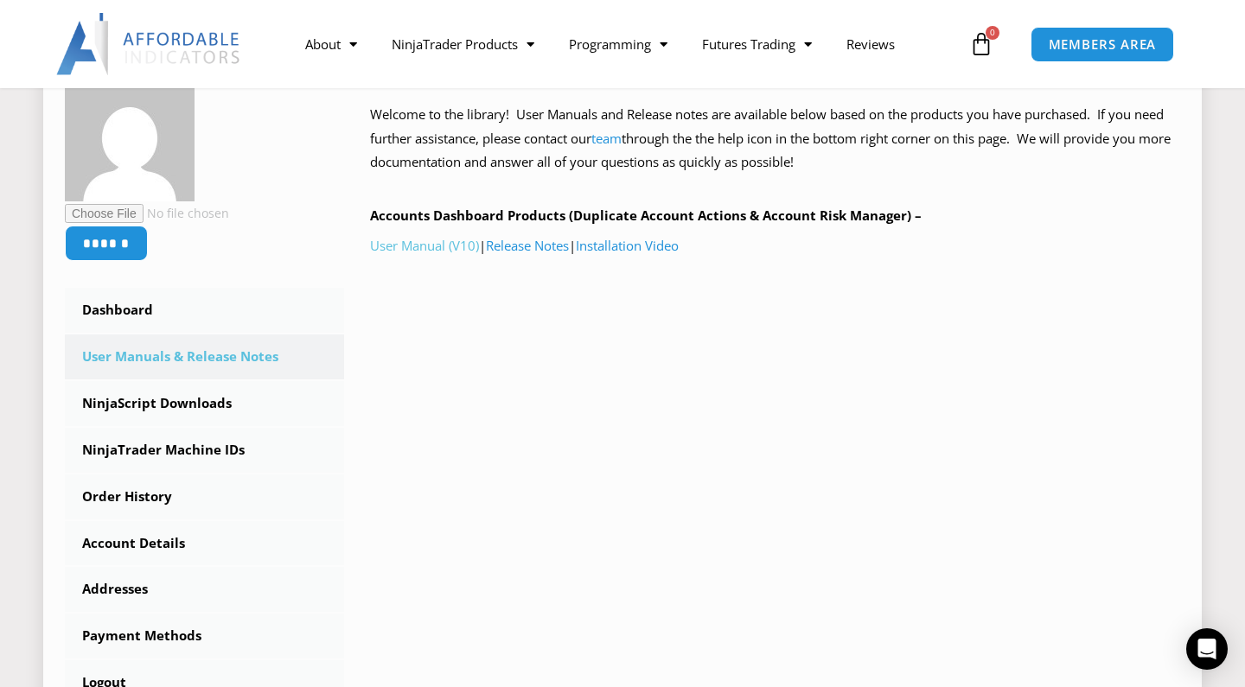 This screenshot has width=1245, height=687. Describe the element at coordinates (204, 450) in the screenshot. I see `a: NinjaTrader Machine IDs` at that location.